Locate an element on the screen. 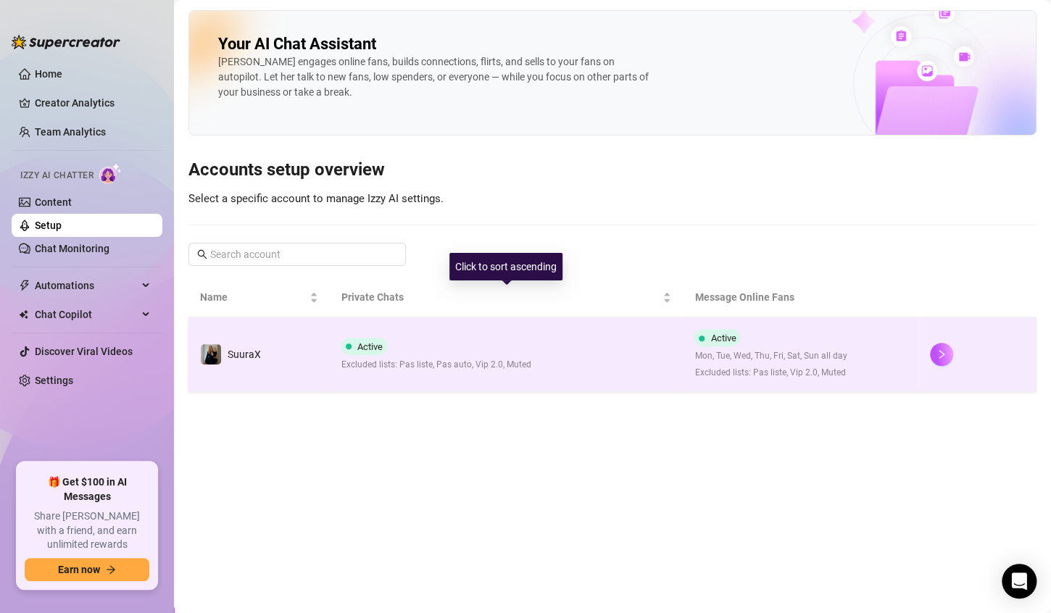 The height and width of the screenshot is (613, 1051). span: search is located at coordinates (202, 255).